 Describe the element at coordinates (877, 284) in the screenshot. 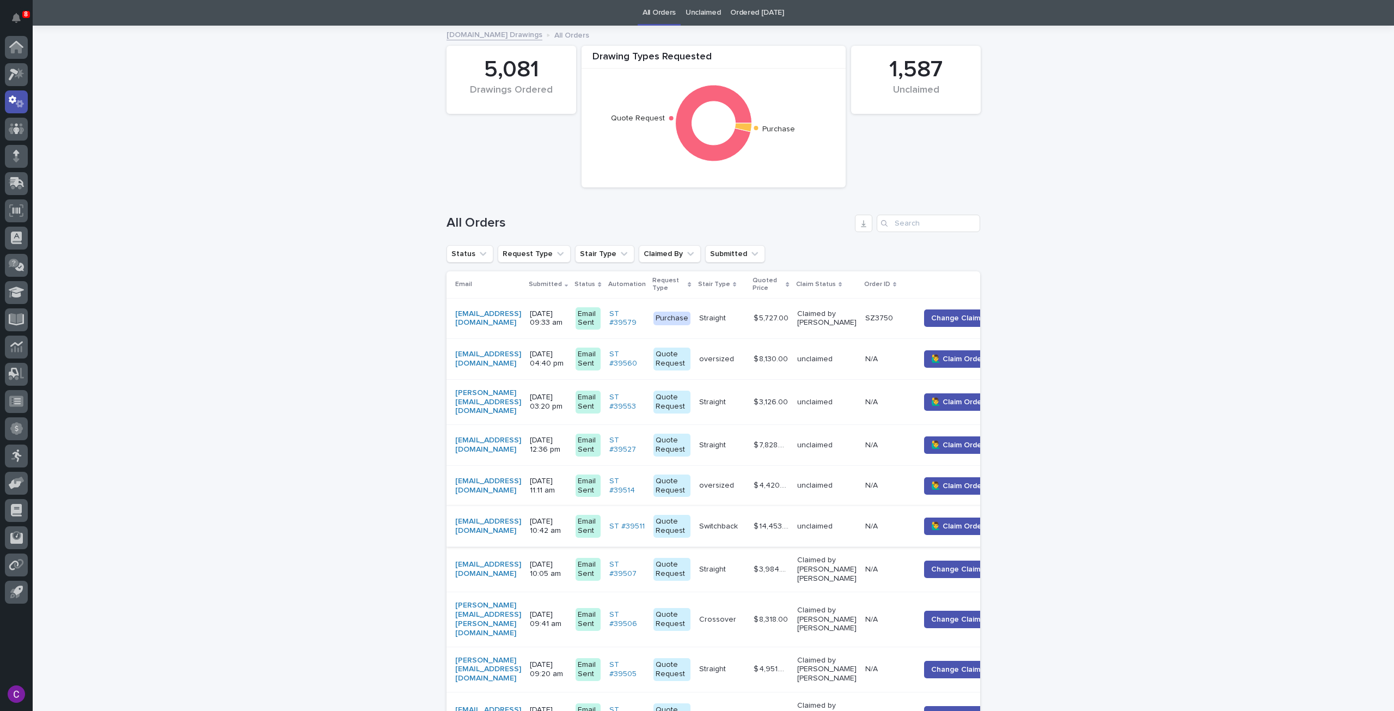

I see `p: Order ID` at that location.